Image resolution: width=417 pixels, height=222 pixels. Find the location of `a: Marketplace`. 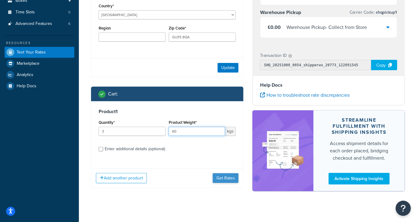

a: Marketplace is located at coordinates (39, 63).